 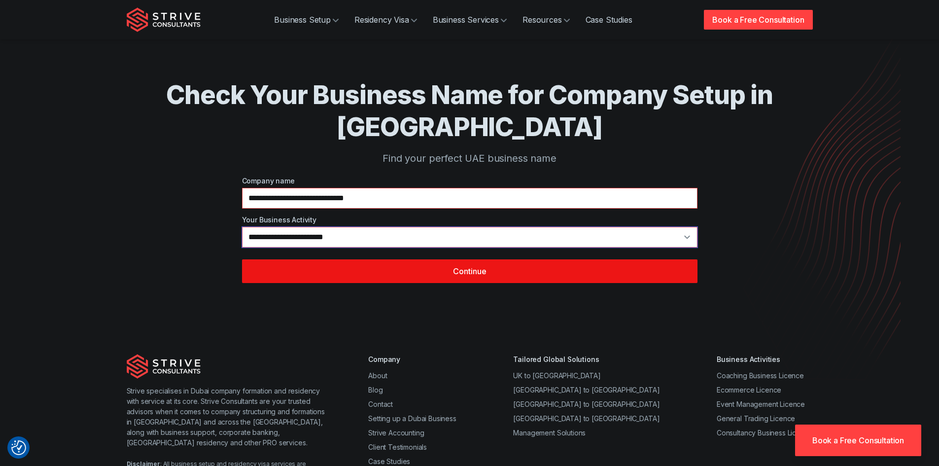 What do you see at coordinates (756, 418) in the screenshot?
I see `a: General Trading Licence` at bounding box center [756, 418].